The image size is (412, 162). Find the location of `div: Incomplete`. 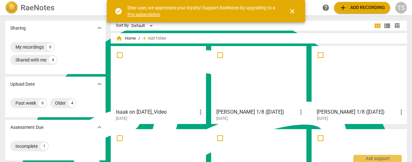

div: Incomplete is located at coordinates (26, 146).